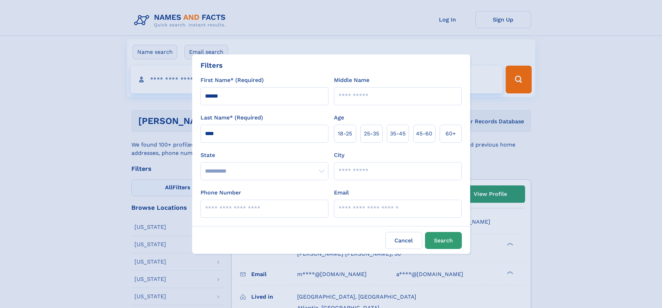 The width and height of the screenshot is (662, 308). Describe the element at coordinates (352, 80) in the screenshot. I see `label: Middle Name` at that location.